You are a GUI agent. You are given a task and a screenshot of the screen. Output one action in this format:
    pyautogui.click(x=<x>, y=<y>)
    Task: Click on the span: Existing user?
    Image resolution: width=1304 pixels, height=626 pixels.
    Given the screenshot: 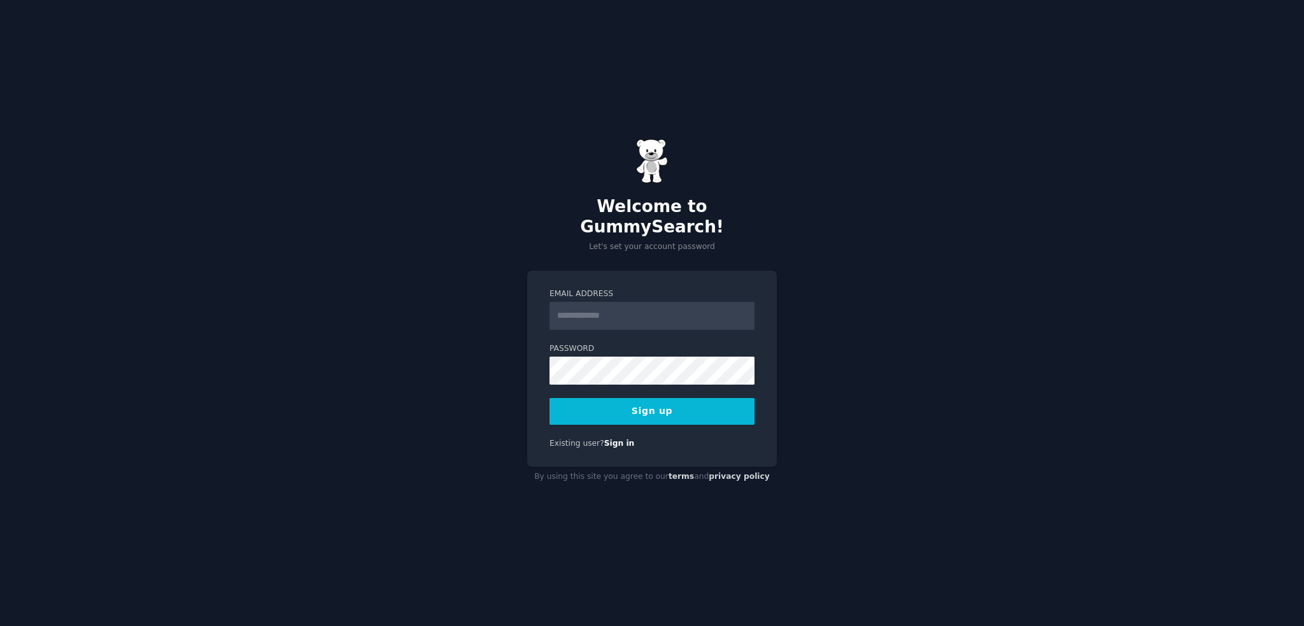 What is the action you would take?
    pyautogui.click(x=577, y=443)
    